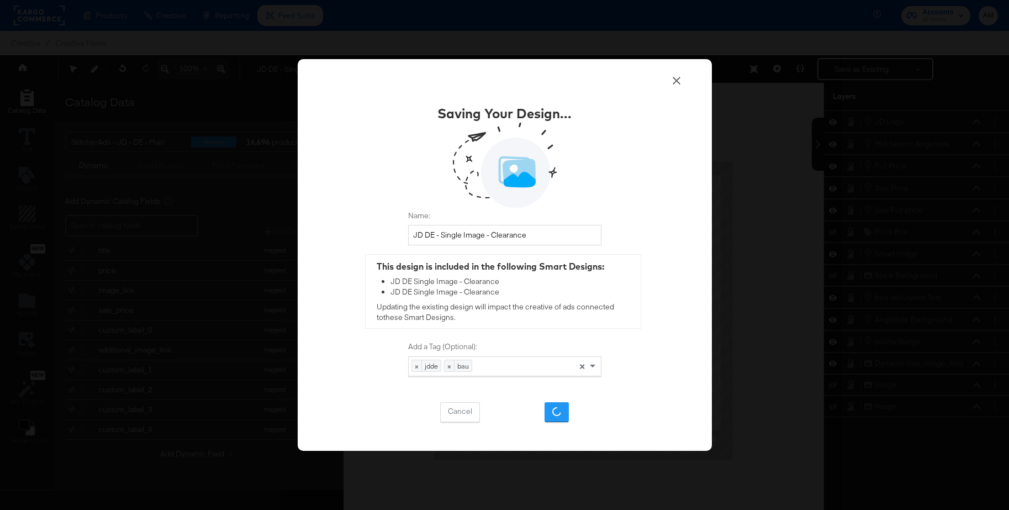 The image size is (1009, 510). What do you see at coordinates (505, 346) in the screenshot?
I see `label: Add a Tag (Optional):` at bounding box center [505, 346].